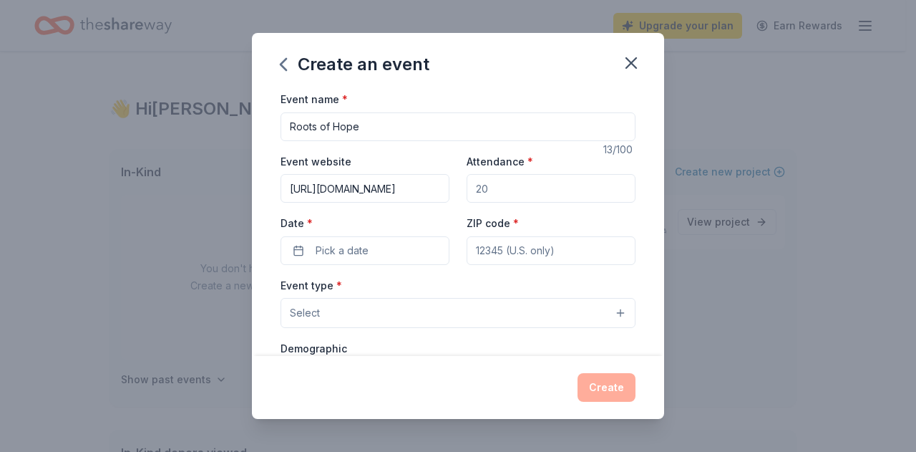  I want to click on div: Create an event, so click(355, 64).